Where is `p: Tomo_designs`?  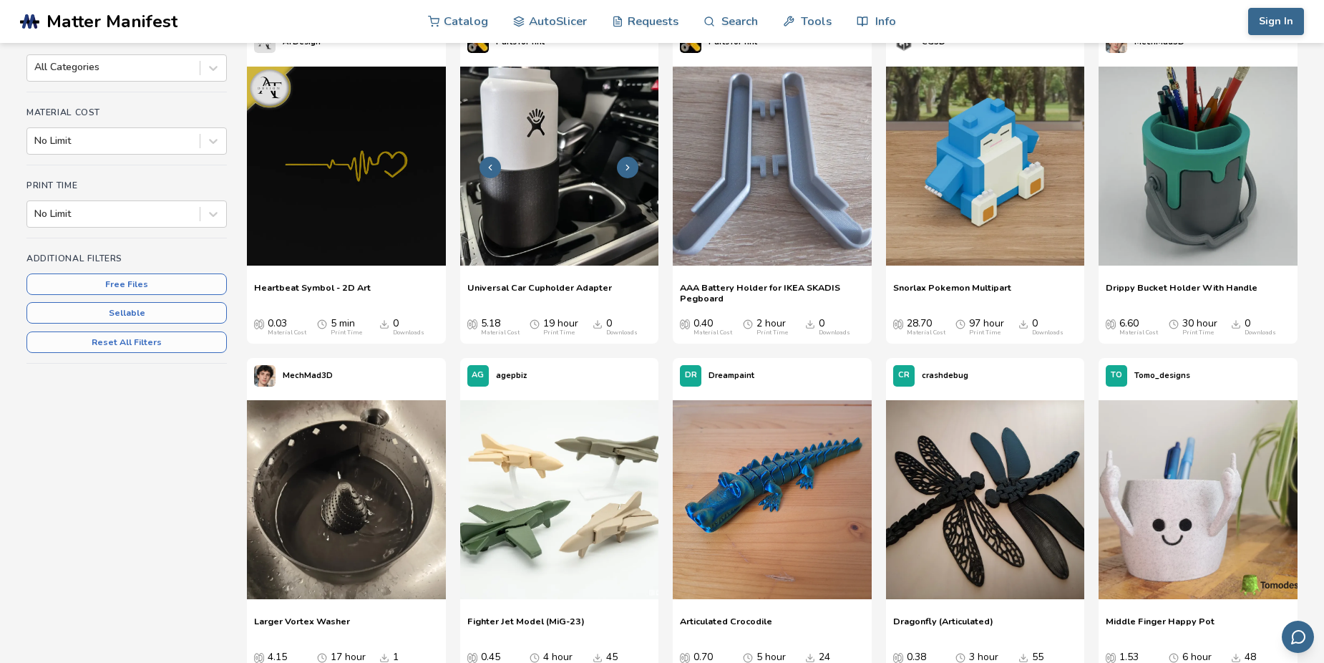
p: Tomo_designs is located at coordinates (1162, 375).